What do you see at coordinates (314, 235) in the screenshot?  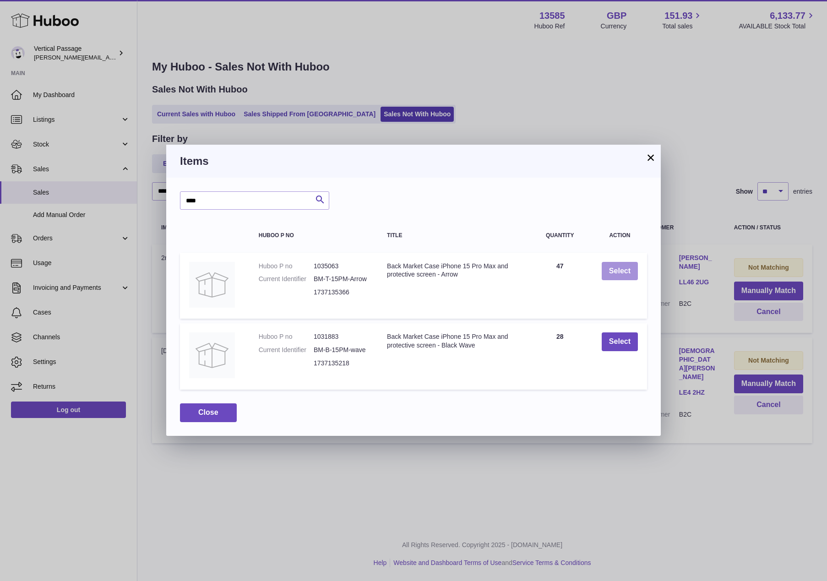 I see `th: Huboo P no` at bounding box center [314, 235].